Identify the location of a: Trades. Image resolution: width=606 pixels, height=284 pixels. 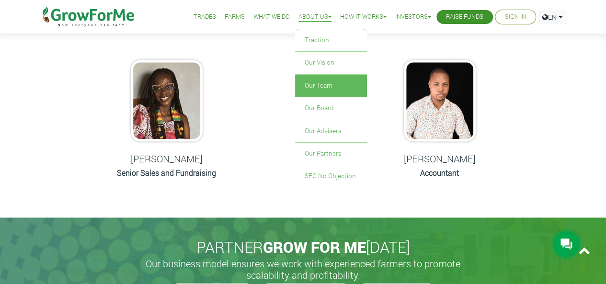
(204, 17).